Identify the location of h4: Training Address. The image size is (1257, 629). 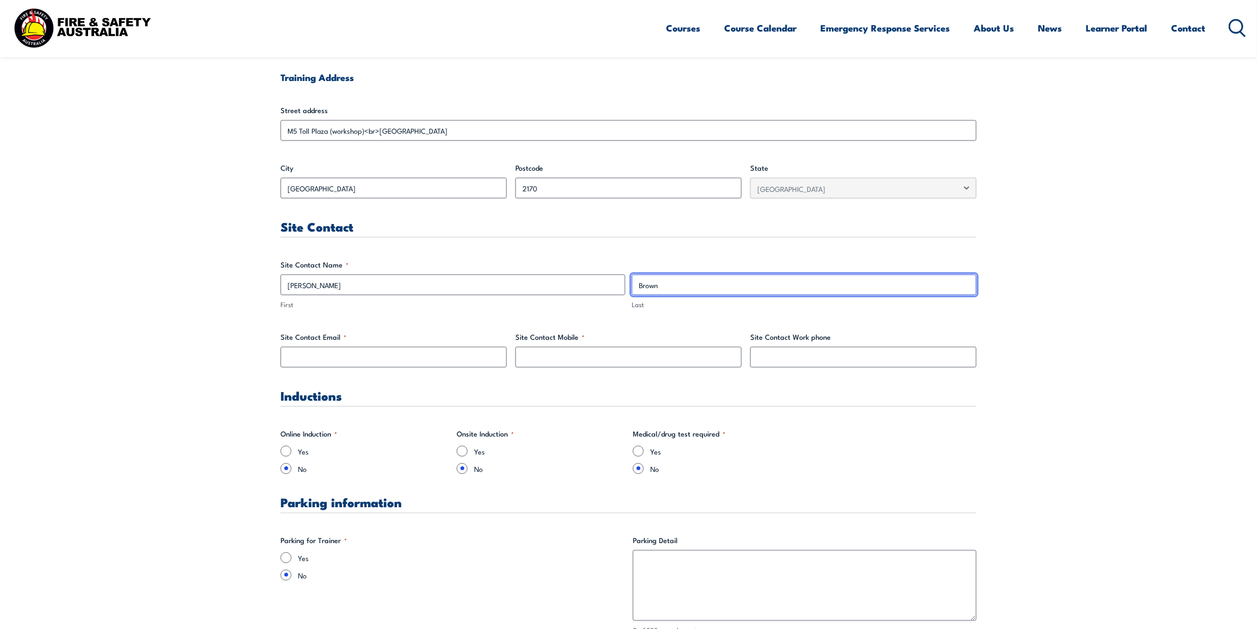
(628, 77).